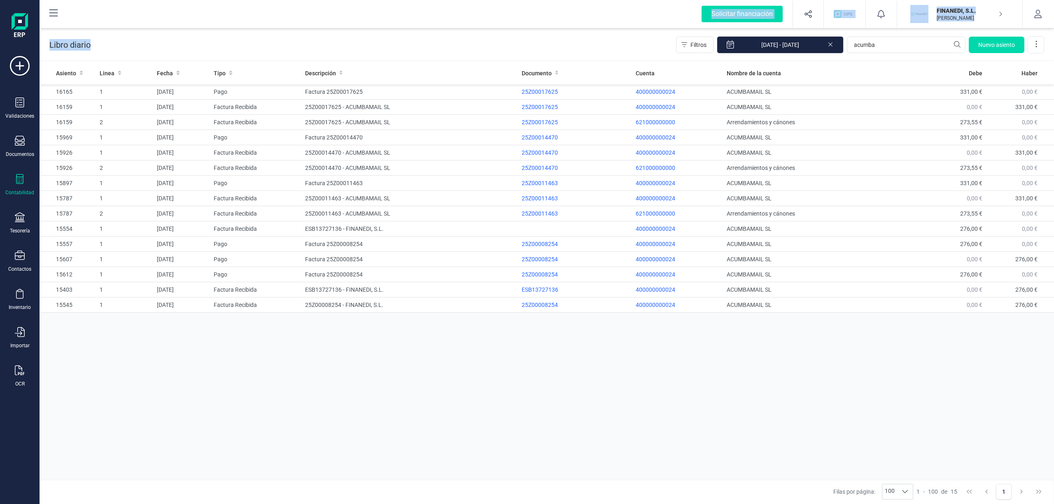  I want to click on td: 25Z00014470 - ACUMBAMAIL SL, so click(410, 153).